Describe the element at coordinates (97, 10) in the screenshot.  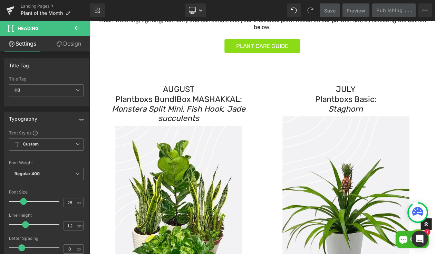
I see `a: New Library` at that location.